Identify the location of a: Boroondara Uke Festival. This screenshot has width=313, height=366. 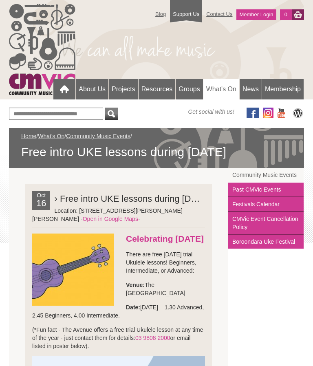
(265, 241).